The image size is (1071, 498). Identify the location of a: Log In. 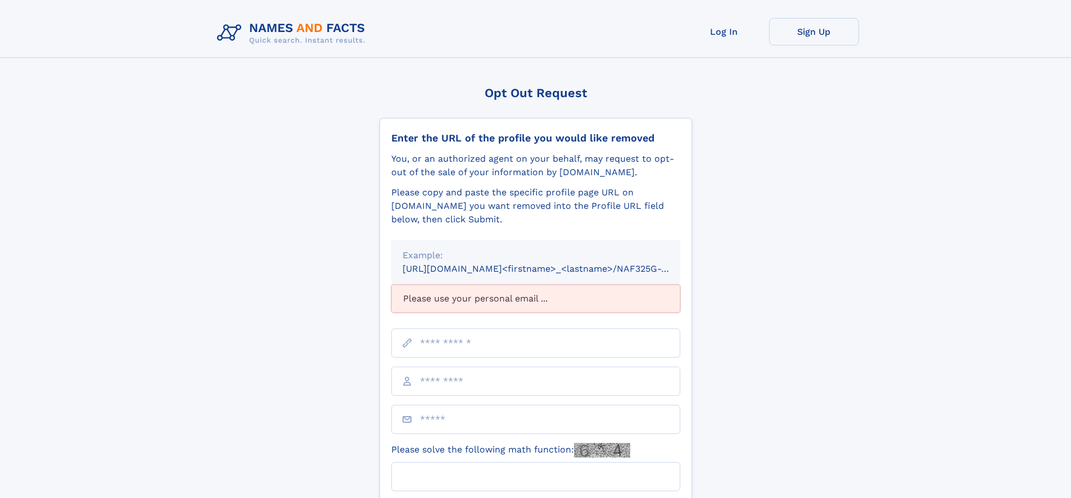
(724, 31).